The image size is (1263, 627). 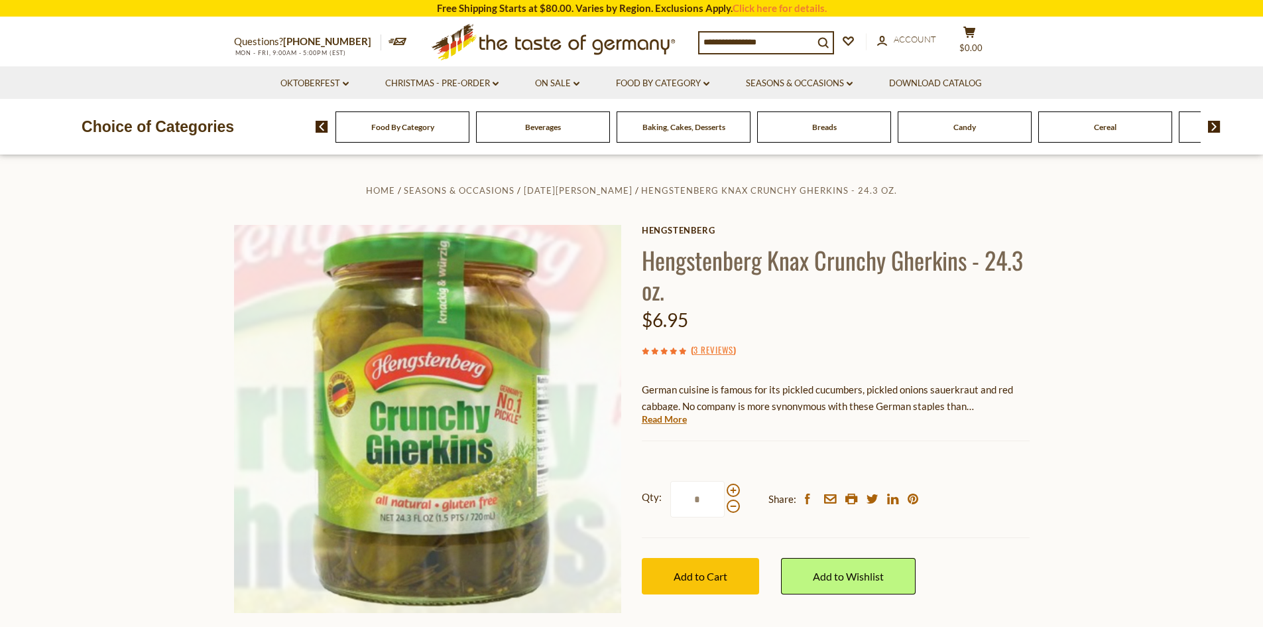 I want to click on span: $6.95, so click(x=665, y=320).